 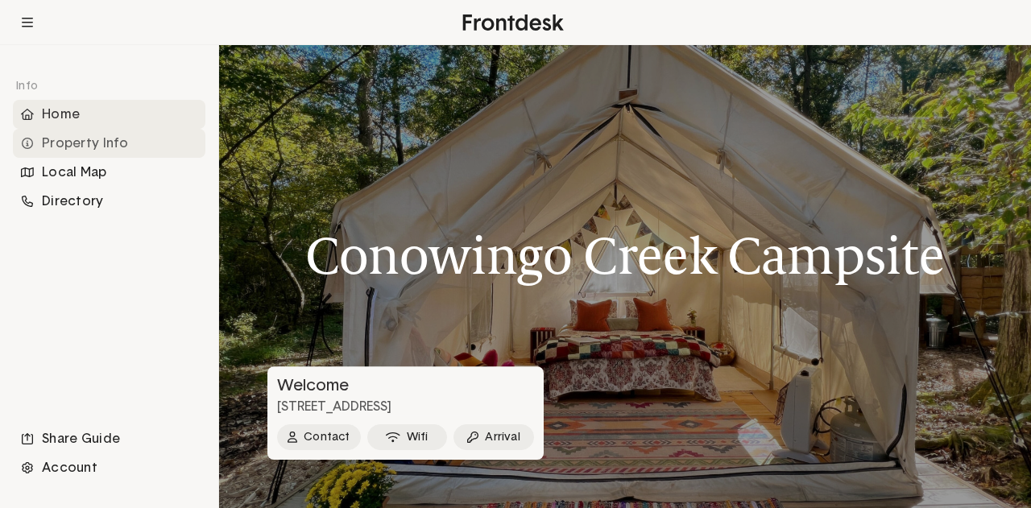 I want to click on div: Account, so click(x=109, y=468).